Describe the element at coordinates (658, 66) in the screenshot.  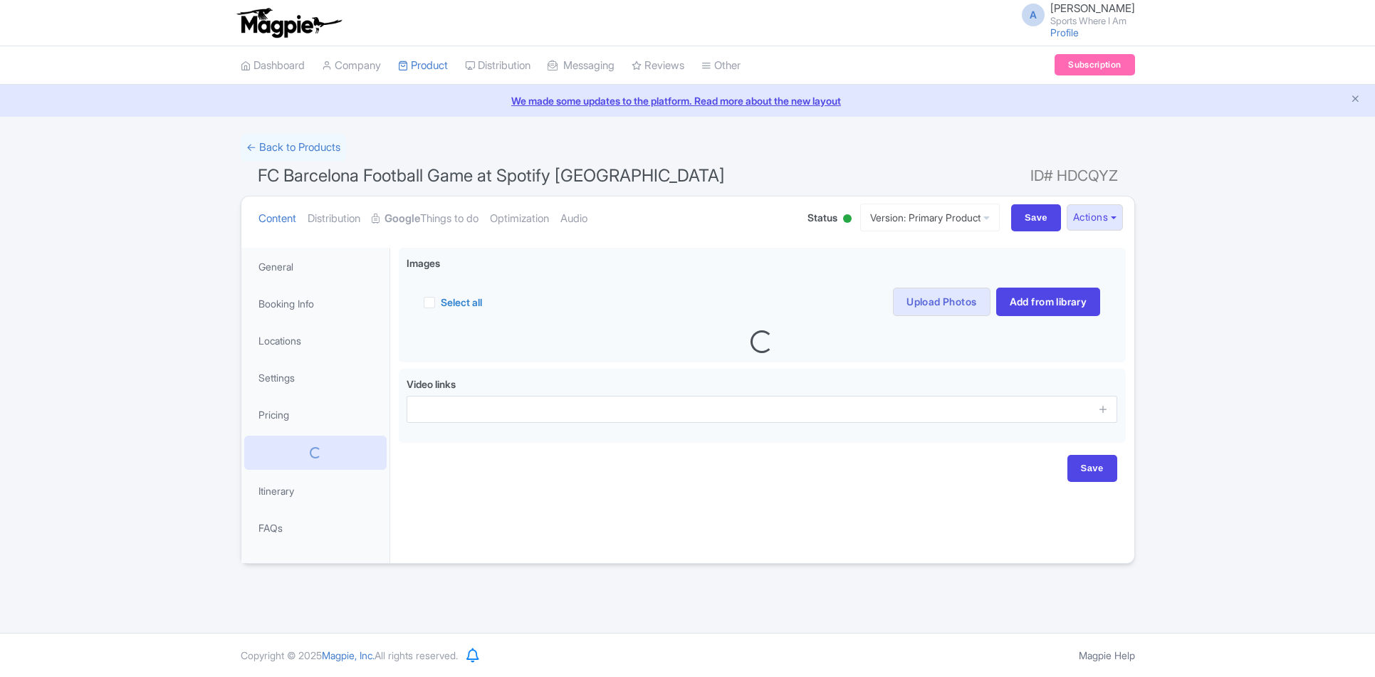
I see `a: Reviews` at that location.